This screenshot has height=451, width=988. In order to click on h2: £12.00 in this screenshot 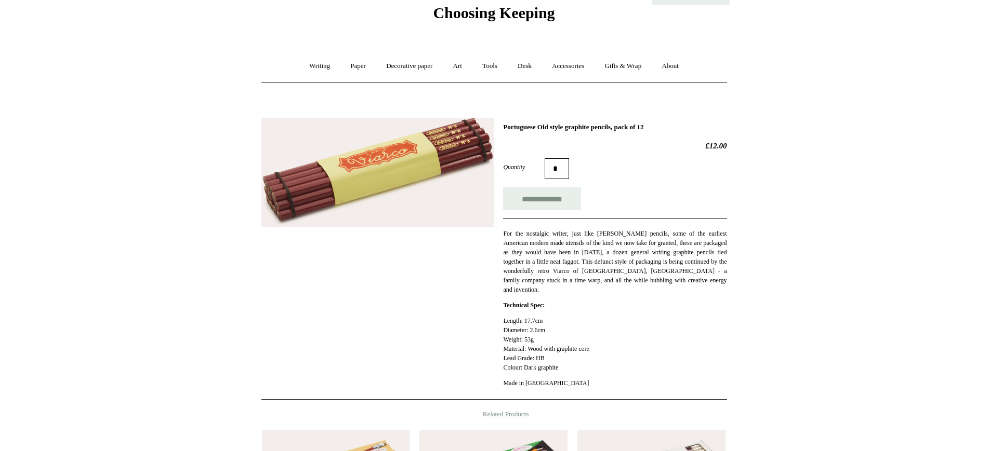, I will do `click(615, 146)`.